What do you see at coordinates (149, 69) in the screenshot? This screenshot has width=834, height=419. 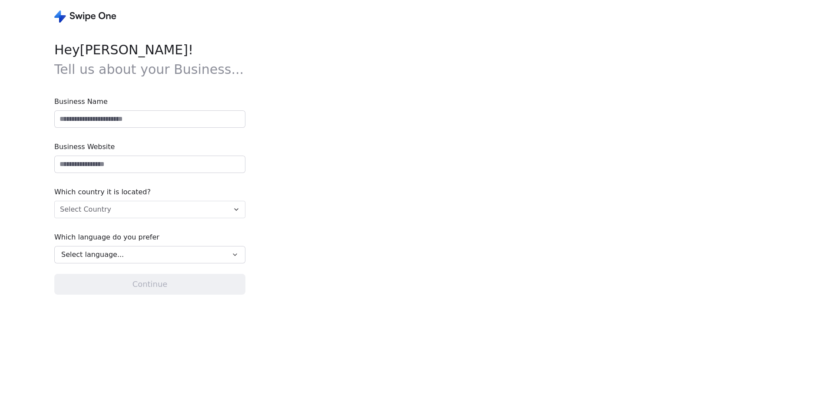 I see `span: Tell us about your Business...` at bounding box center [149, 69].